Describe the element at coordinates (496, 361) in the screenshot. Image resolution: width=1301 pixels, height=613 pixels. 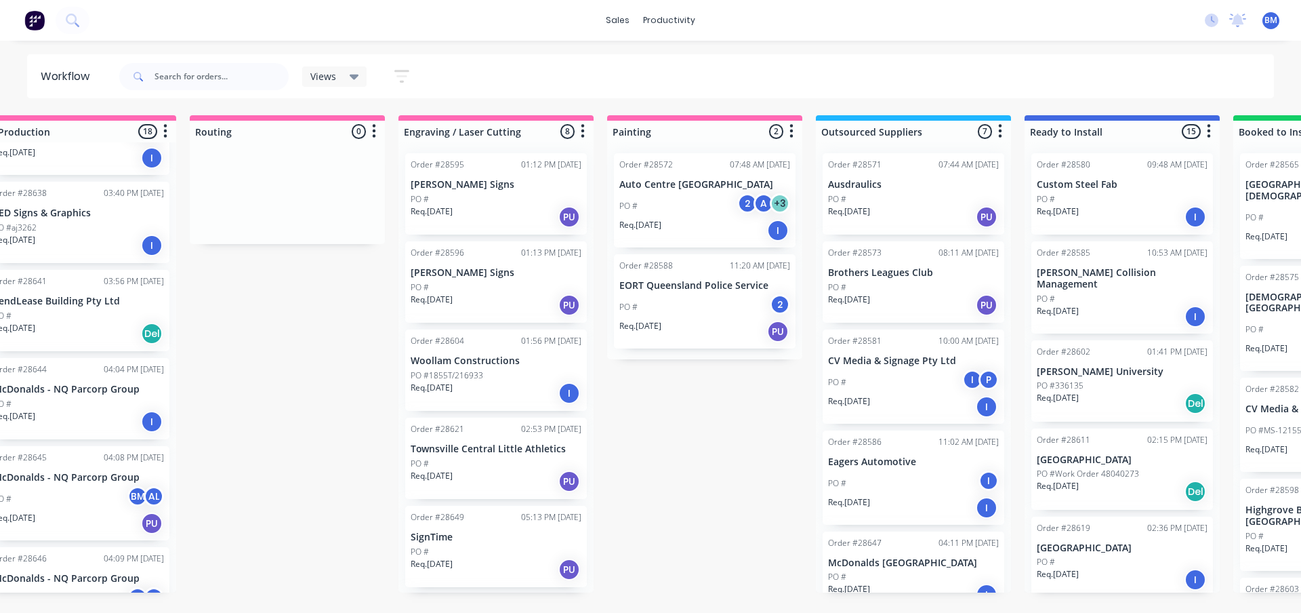
I see `p: Woollam Constructions` at that location.